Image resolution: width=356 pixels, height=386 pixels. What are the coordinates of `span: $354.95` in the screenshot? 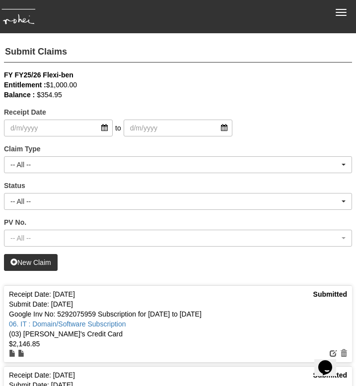 It's located at (49, 95).